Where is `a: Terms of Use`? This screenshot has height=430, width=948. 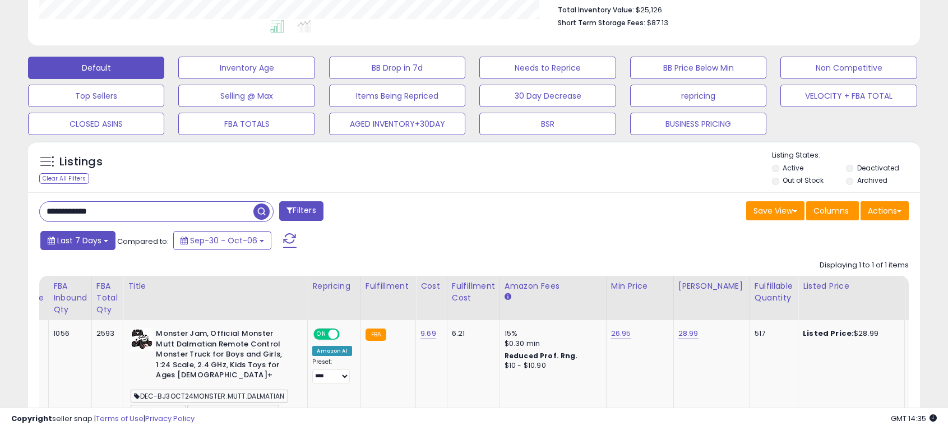
a: Terms of Use is located at coordinates (119, 418).